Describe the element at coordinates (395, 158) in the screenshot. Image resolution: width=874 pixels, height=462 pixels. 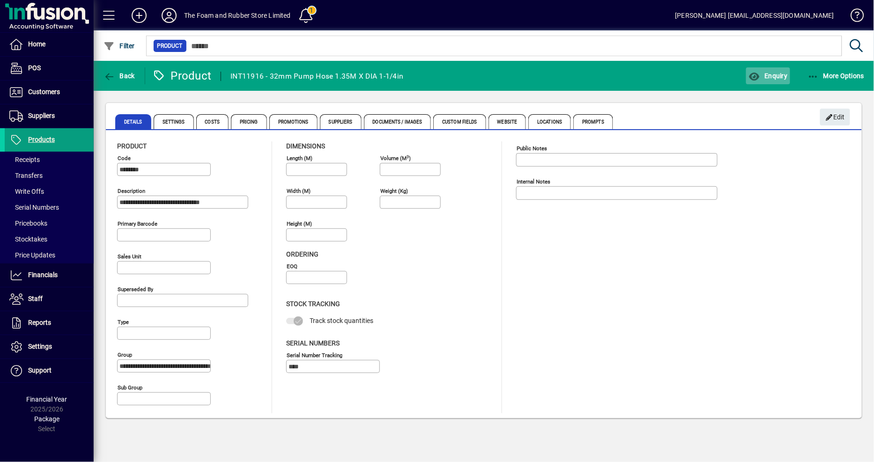
I see `mat-label: Volume (m )` at that location.